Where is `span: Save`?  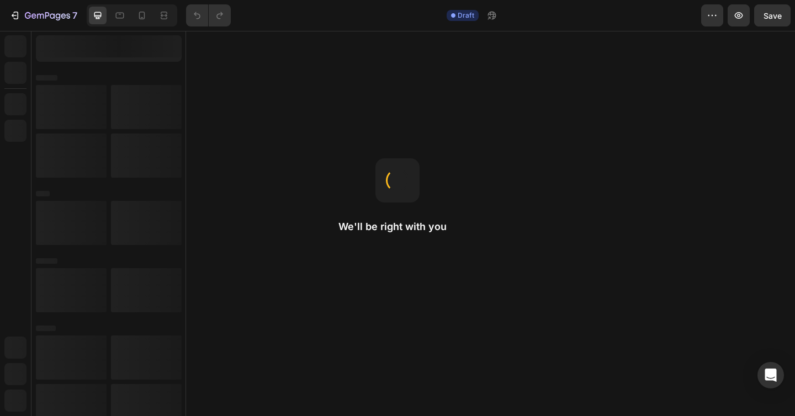
span: Save is located at coordinates (772, 15).